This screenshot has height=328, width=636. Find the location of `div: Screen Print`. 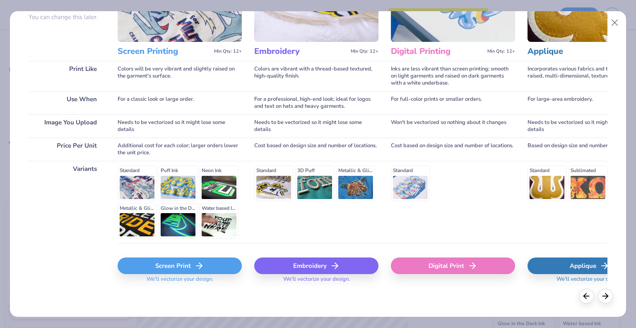

div: Screen Print is located at coordinates (180, 266).